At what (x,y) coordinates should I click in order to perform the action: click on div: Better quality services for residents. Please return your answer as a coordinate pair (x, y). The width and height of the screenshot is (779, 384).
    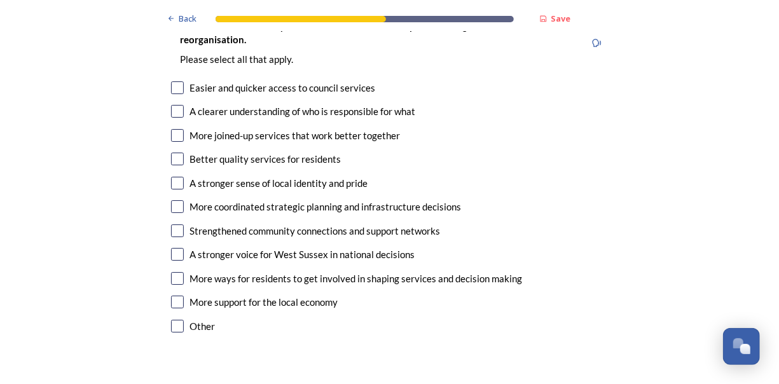
    Looking at the image, I should click on (266, 159).